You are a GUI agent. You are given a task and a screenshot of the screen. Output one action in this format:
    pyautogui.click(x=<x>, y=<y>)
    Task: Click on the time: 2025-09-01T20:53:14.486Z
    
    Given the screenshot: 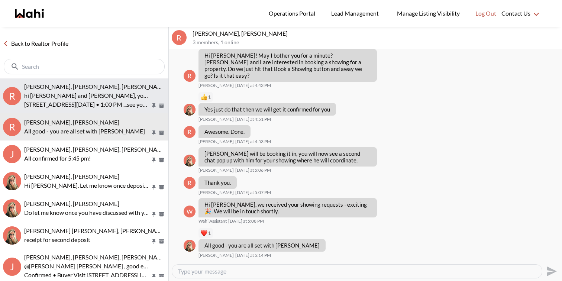 What is the action you would take?
    pyautogui.click(x=253, y=142)
    